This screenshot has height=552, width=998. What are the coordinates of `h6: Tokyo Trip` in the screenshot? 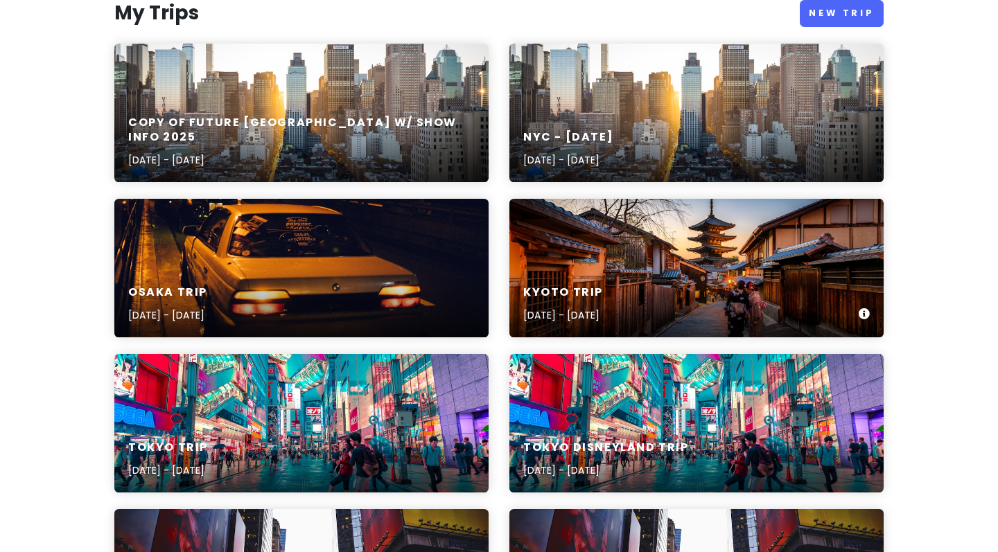 It's located at (168, 448).